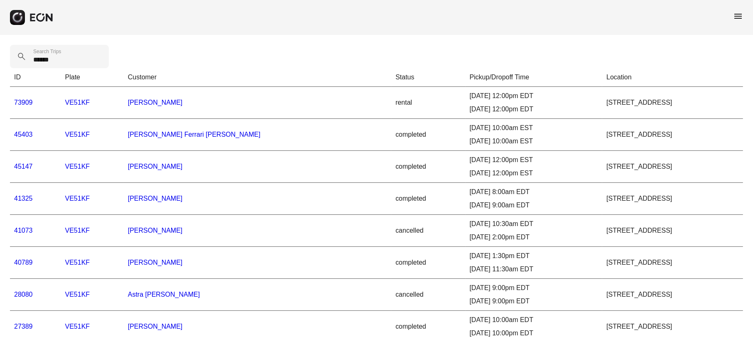 The width and height of the screenshot is (753, 337). I want to click on th: Status, so click(428, 77).